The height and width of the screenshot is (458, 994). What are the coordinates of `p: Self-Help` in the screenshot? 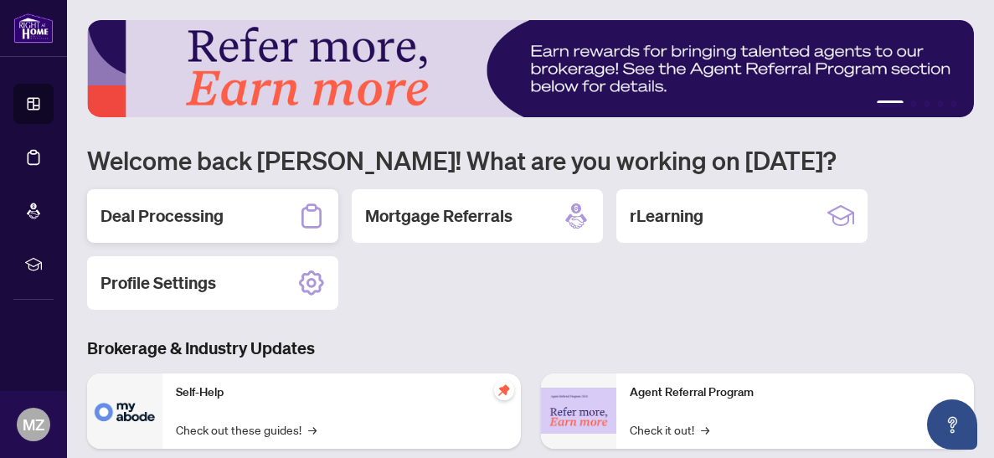 It's located at (342, 393).